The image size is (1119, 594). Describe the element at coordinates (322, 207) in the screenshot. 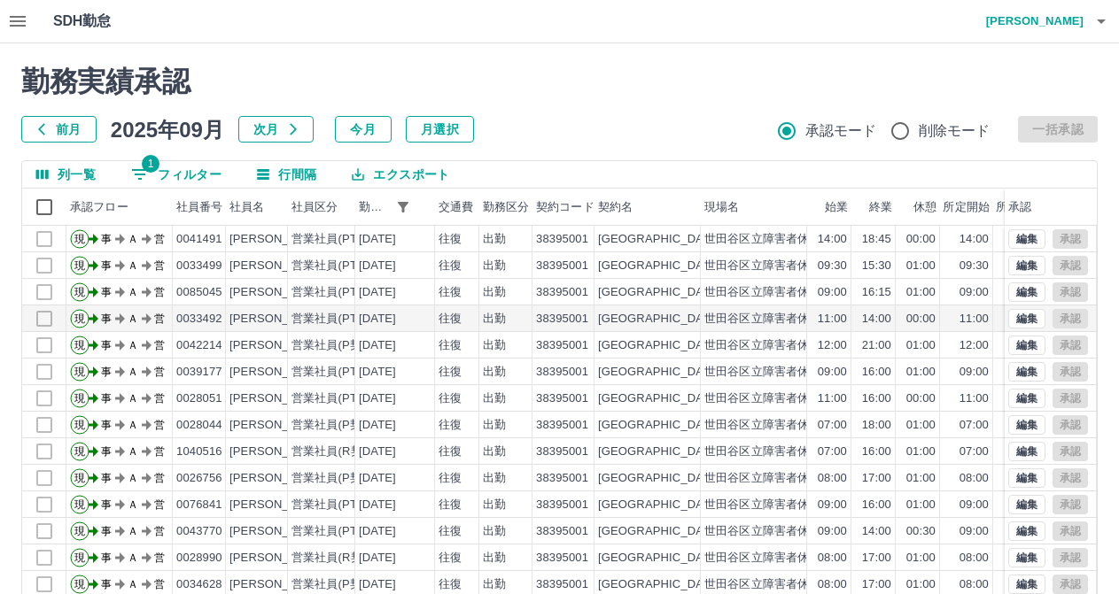

I see `div: 社員区分` at that location.